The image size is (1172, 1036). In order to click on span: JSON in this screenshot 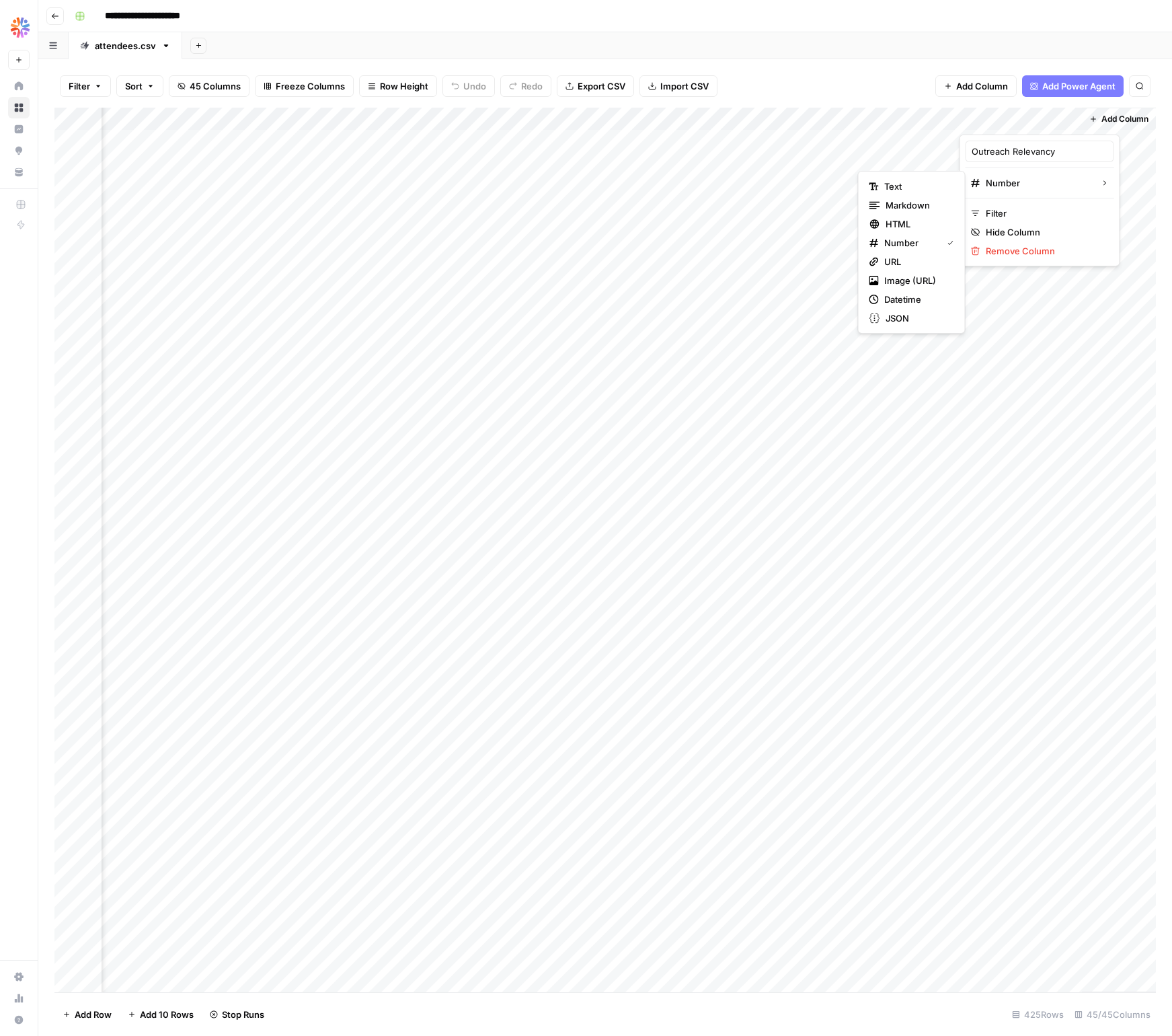, I will do `click(917, 318)`.